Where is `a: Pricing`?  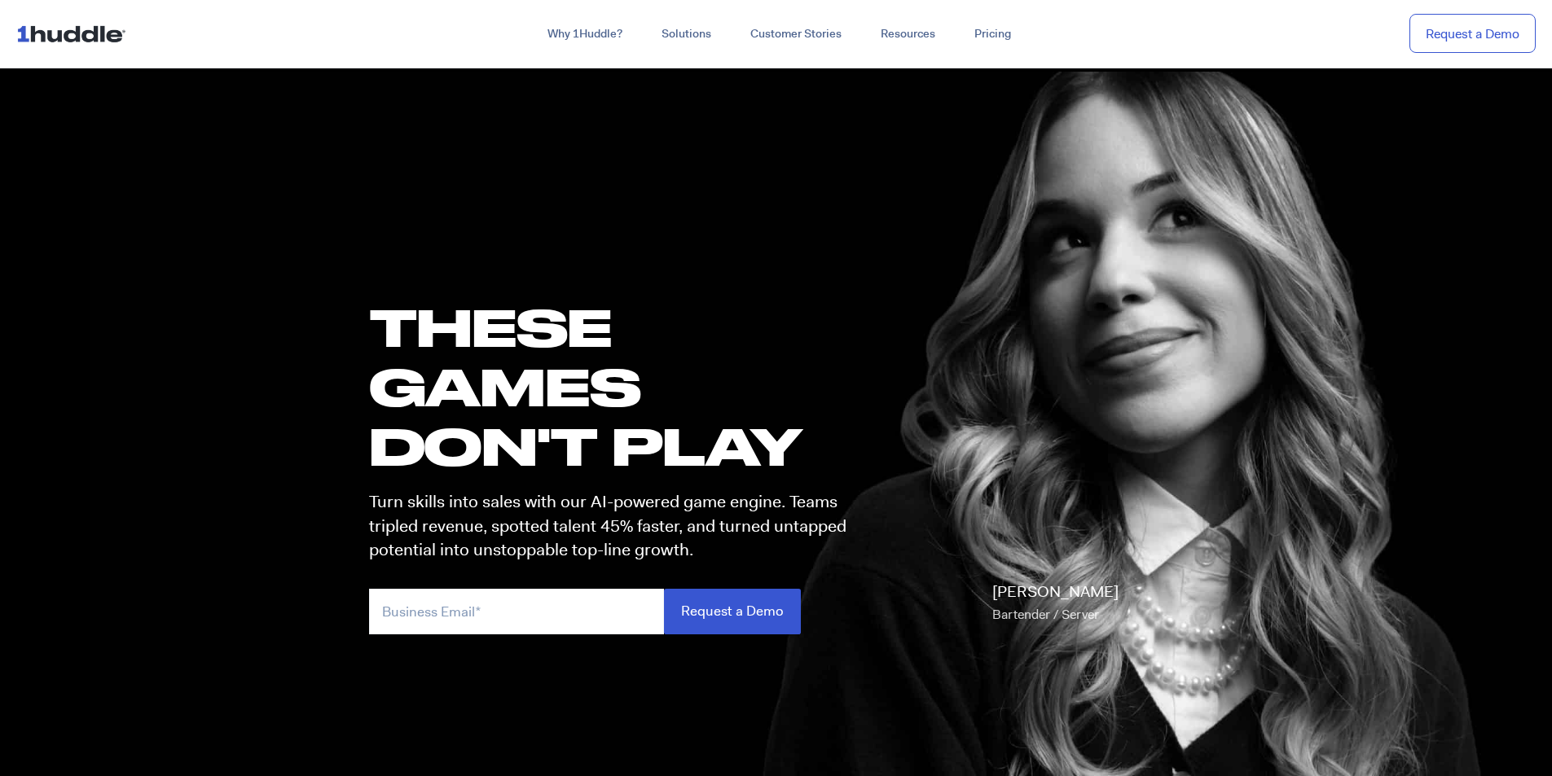 a: Pricing is located at coordinates (992, 34).